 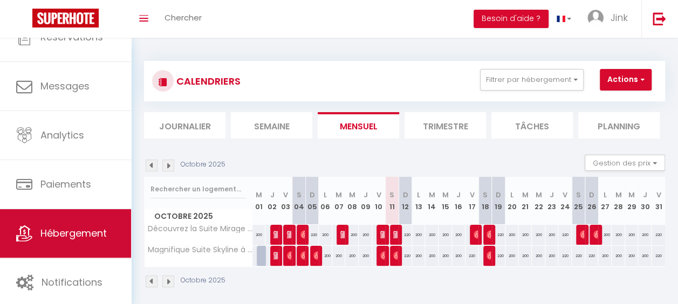 I want to click on button: Filtrer par hébergement, so click(x=532, y=80).